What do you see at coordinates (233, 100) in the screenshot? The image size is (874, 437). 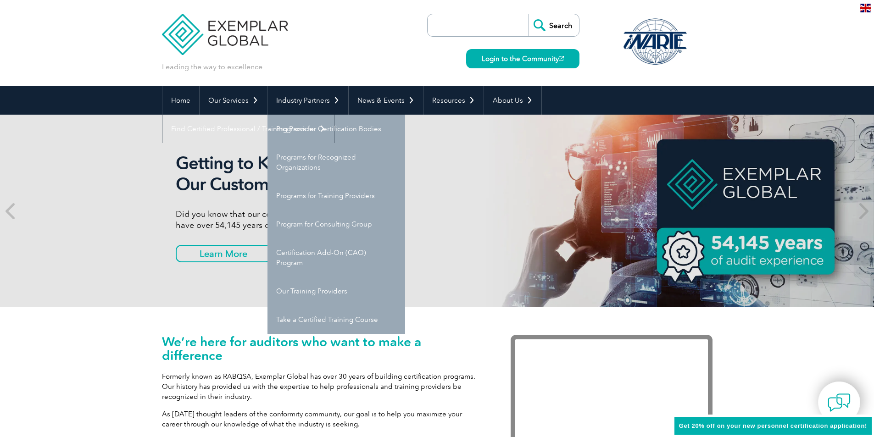 I see `a: Our Services` at bounding box center [233, 100].